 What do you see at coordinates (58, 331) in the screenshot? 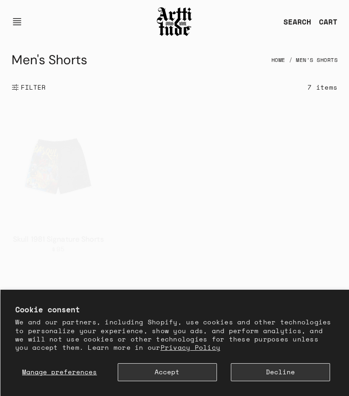
I see `img: Salvator Signature Shorts` at bounding box center [58, 331].